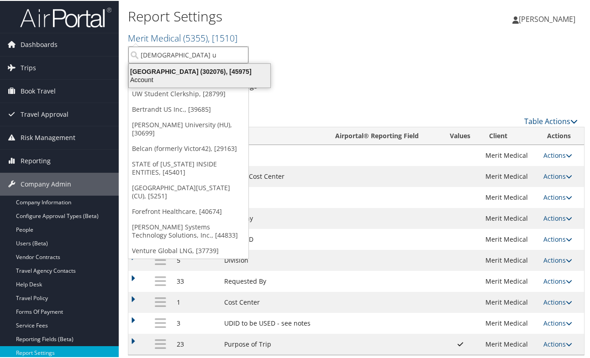 This screenshot has height=358, width=590. Describe the element at coordinates (280, 16) in the screenshot. I see `h1: Report Settings` at that location.